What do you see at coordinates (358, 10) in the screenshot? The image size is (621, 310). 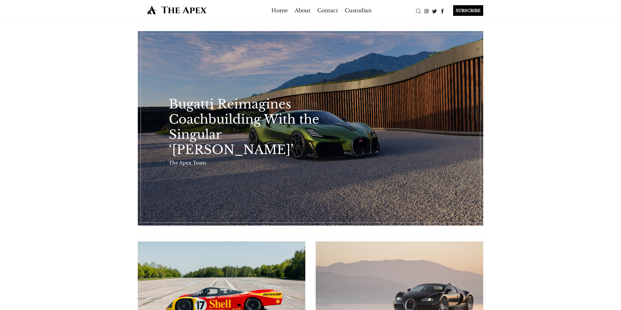 I see `a: Custodian` at bounding box center [358, 10].